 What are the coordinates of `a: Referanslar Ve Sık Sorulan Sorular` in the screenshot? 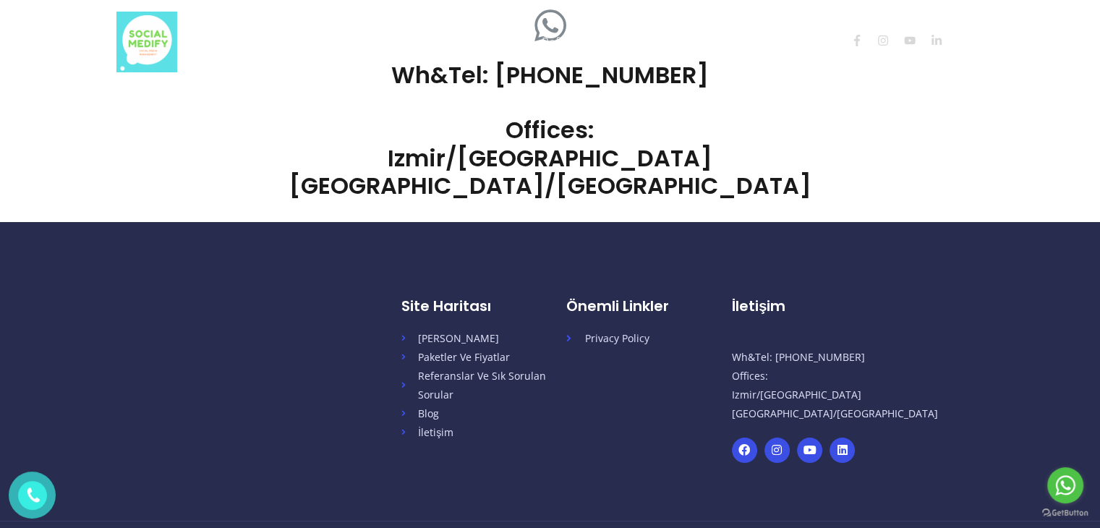 It's located at (484, 385).